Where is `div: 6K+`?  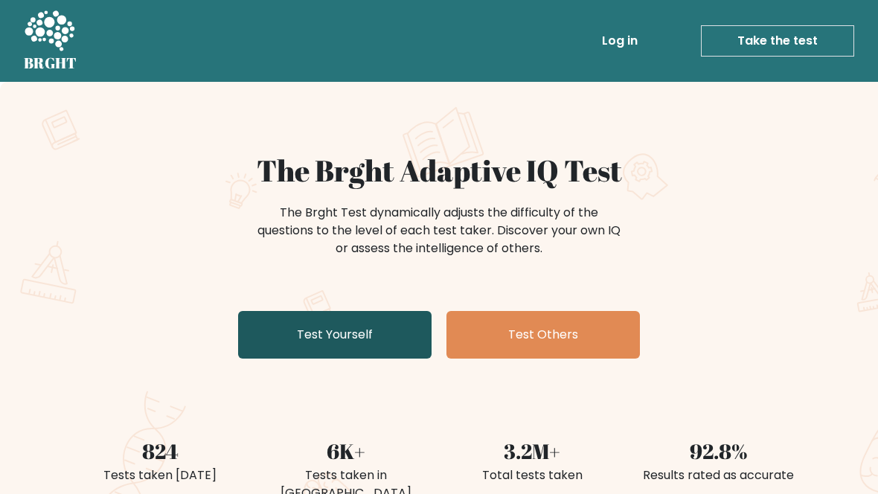
div: 6K+ is located at coordinates (346, 452).